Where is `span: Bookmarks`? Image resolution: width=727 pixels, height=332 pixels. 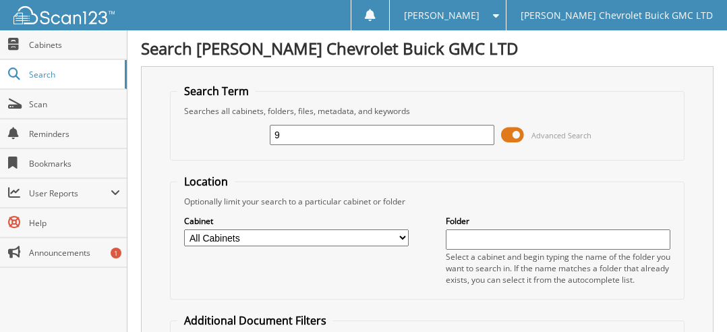 span: Bookmarks is located at coordinates (74, 163).